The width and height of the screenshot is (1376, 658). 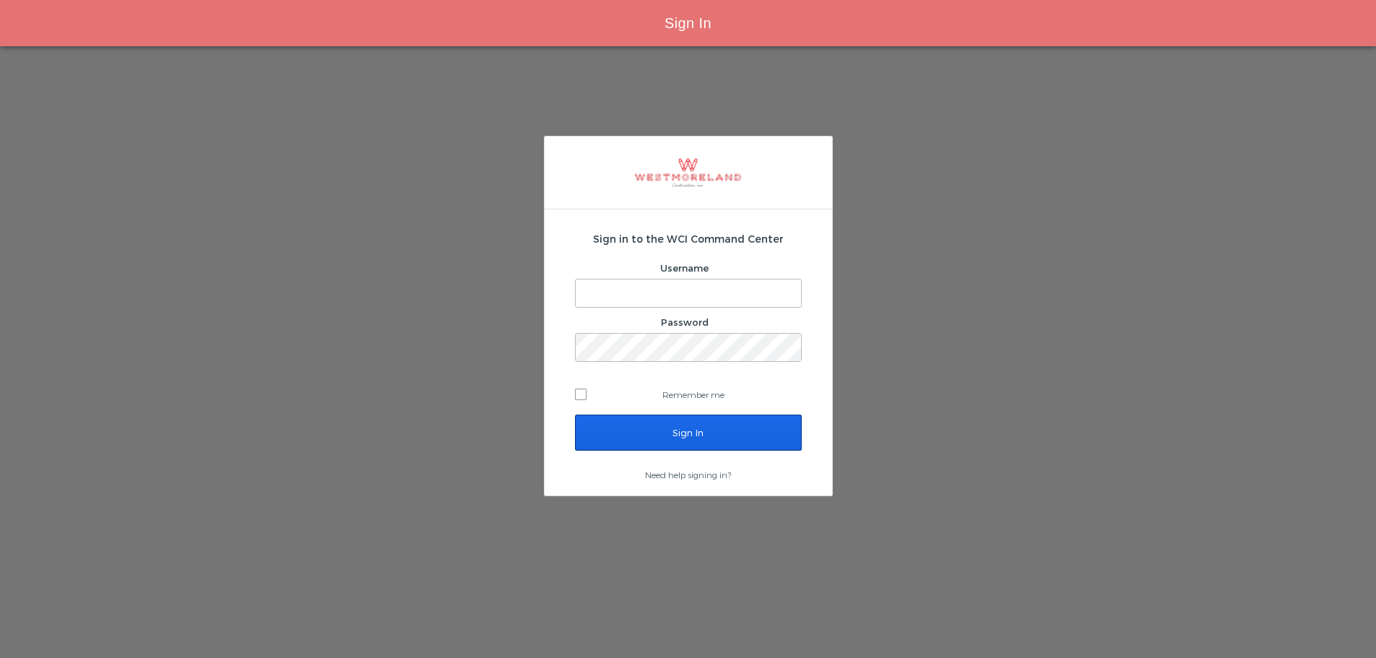 What do you see at coordinates (689, 433) in the screenshot?
I see `input: Sign In` at bounding box center [689, 433].